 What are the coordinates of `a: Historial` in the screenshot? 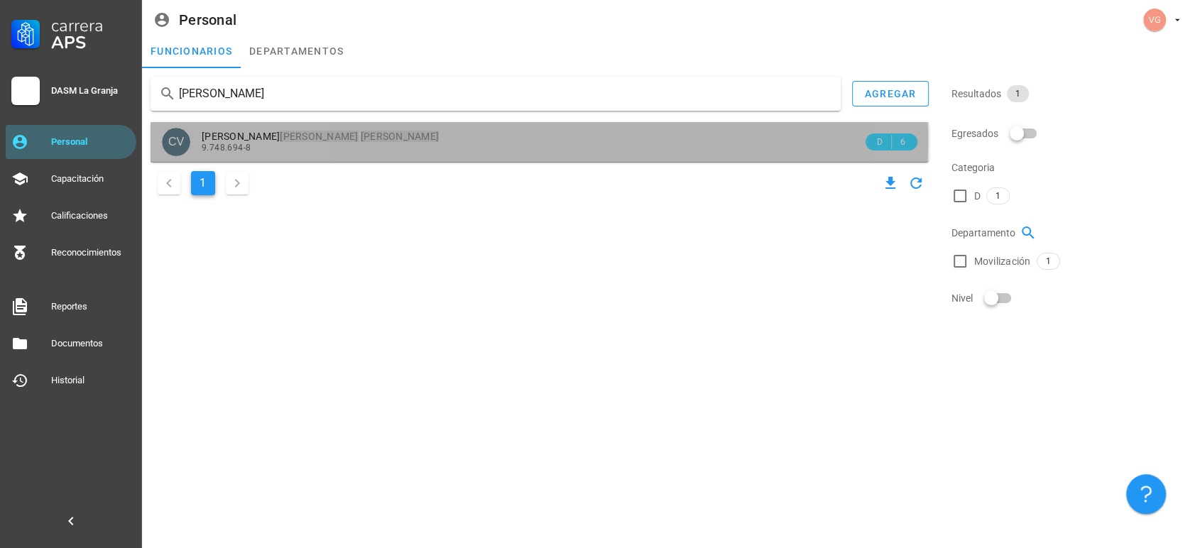 It's located at (71, 381).